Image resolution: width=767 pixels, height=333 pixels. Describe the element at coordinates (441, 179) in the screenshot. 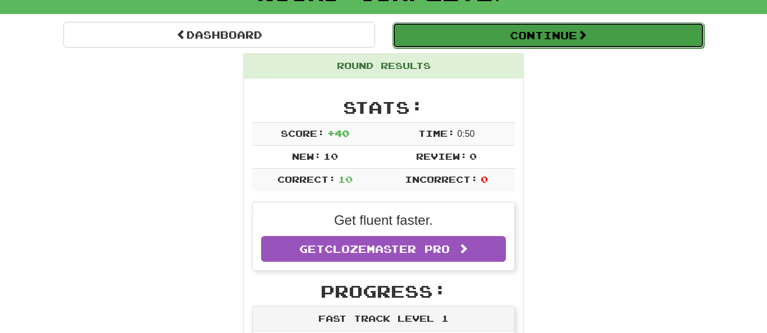

I see `span: Incorrect:` at that location.